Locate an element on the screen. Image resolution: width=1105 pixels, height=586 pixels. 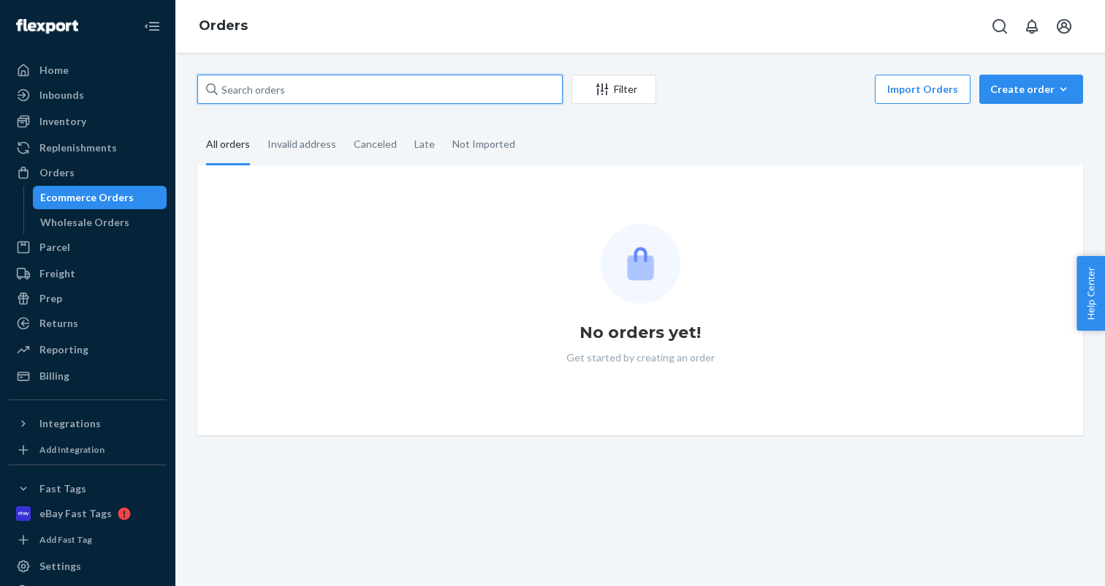
button: Fast Tags is located at coordinates (88, 488).